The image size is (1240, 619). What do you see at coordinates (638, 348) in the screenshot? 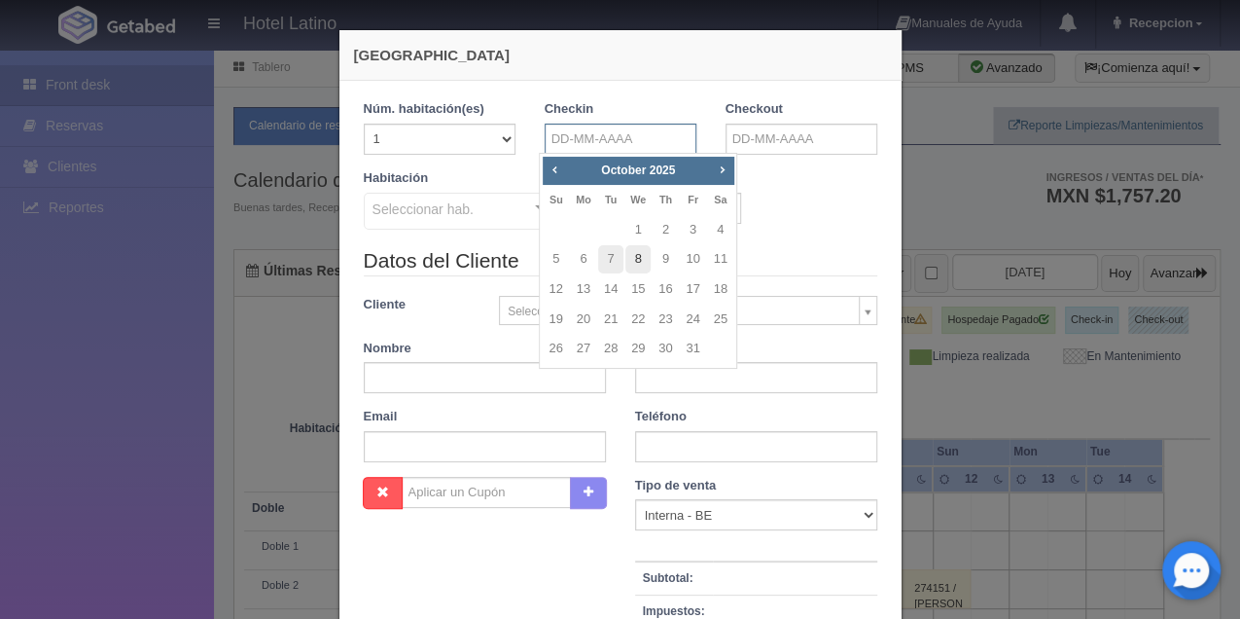
I see `a: 29` at bounding box center [638, 348].